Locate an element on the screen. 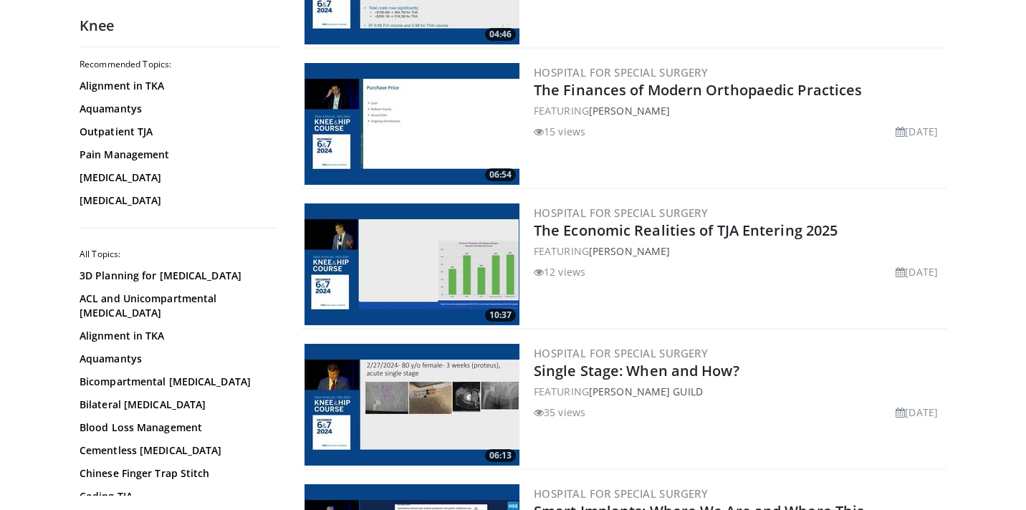 This screenshot has width=1026, height=510. a: The Economic Realities of TJA Entering 2025 is located at coordinates (686, 230).